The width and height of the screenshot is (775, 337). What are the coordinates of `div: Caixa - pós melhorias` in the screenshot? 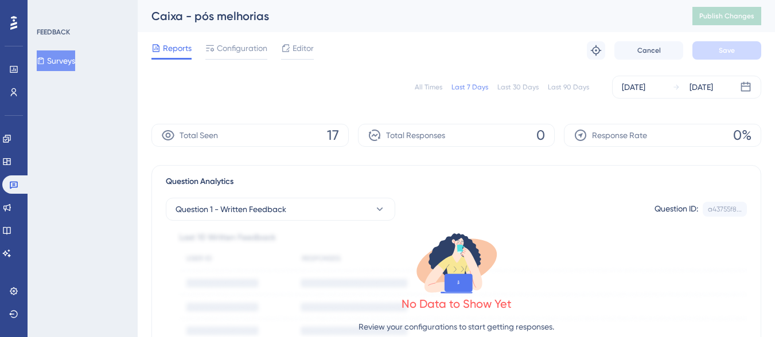 It's located at (407, 16).